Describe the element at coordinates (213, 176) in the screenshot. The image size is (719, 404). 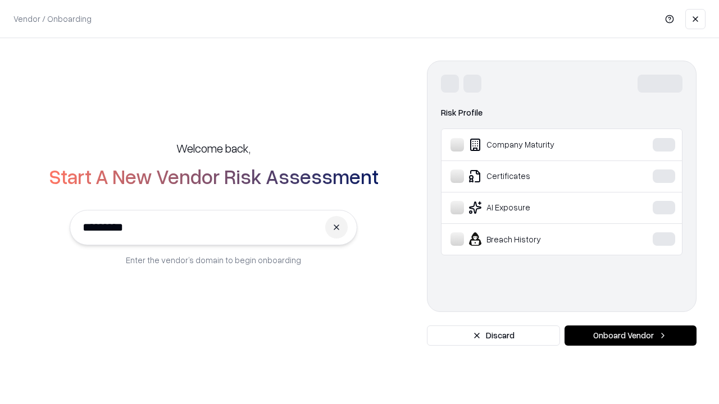
I see `h2: Start A New Vendor Risk Assessment` at that location.